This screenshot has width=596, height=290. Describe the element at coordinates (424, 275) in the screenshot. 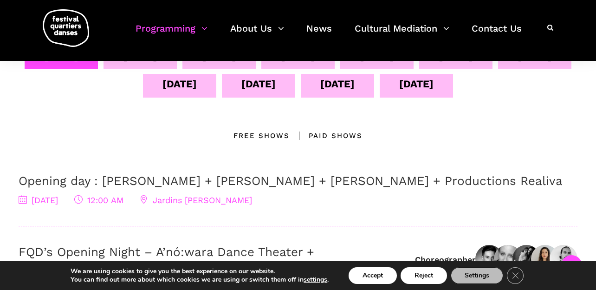

I see `button: Reject` at that location.